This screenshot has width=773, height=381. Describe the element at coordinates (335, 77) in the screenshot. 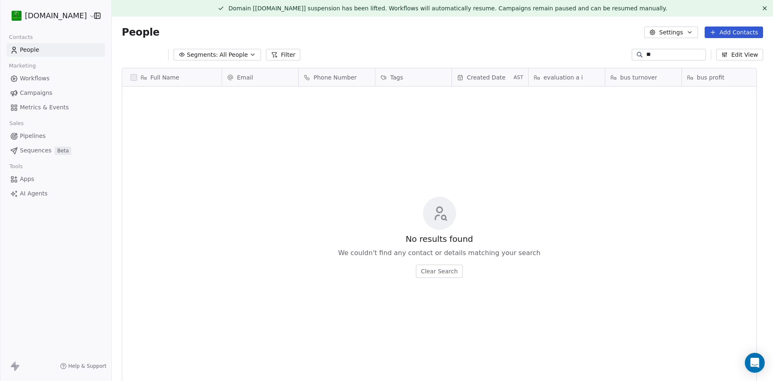

I see `span: Phone Number` at that location.